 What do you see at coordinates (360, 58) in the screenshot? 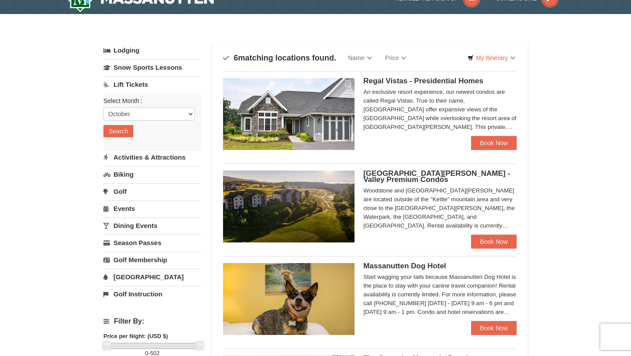
I see `a: Name` at bounding box center [360, 58].